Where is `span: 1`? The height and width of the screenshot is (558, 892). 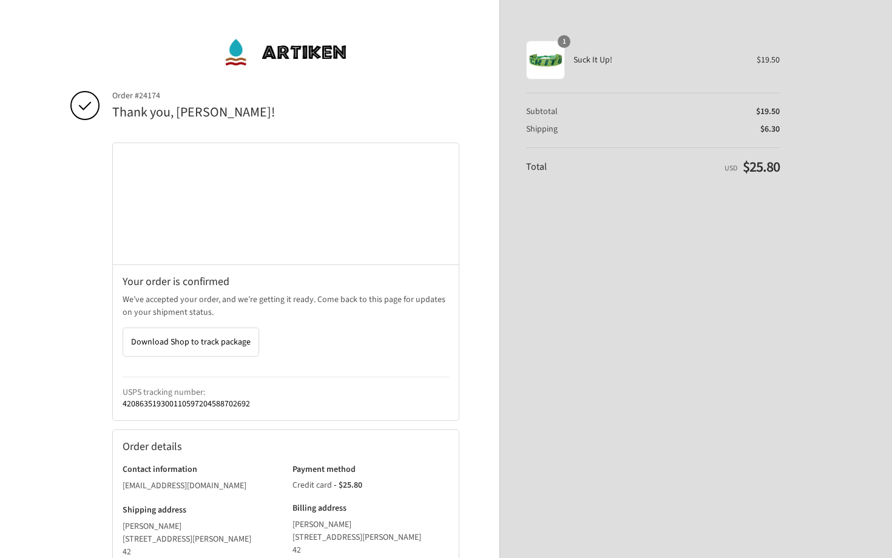
span: 1 is located at coordinates (564, 41).